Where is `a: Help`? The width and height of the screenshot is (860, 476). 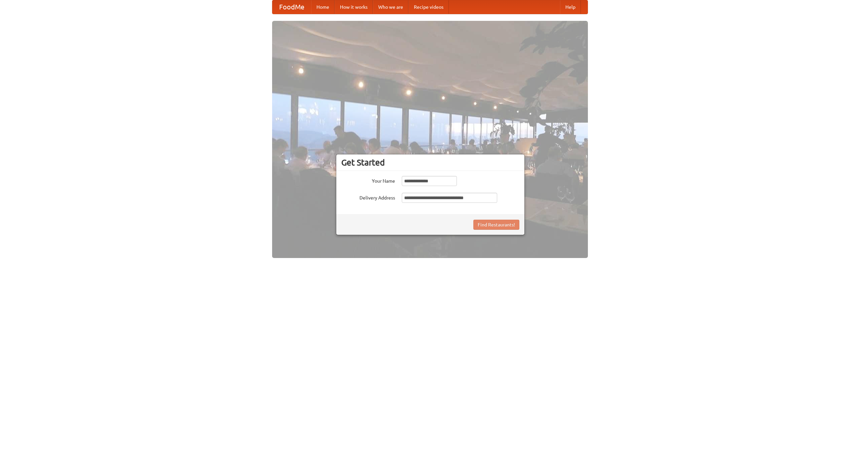 a: Help is located at coordinates (571, 7).